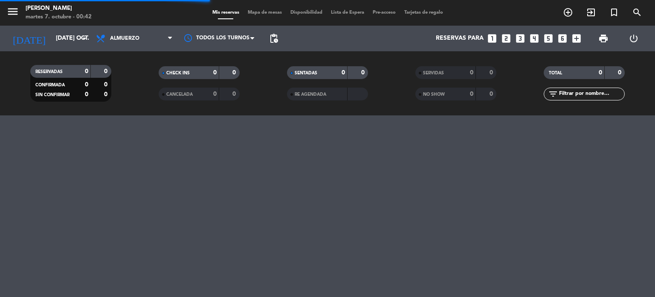 Image resolution: width=655 pixels, height=297 pixels. What do you see at coordinates (306, 12) in the screenshot?
I see `span: Disponibilidad` at bounding box center [306, 12].